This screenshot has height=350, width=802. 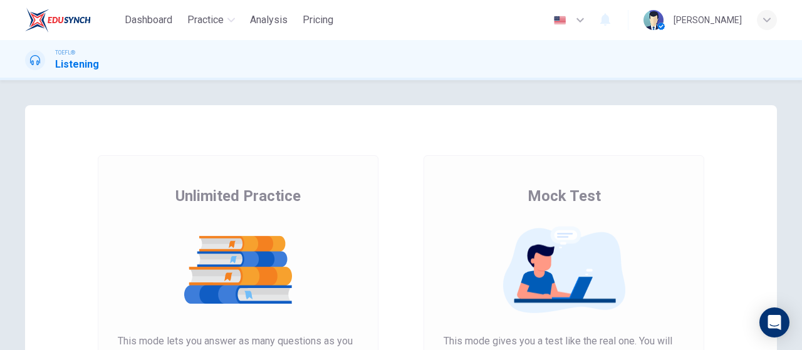 What do you see at coordinates (564, 196) in the screenshot?
I see `span: Mock Test` at bounding box center [564, 196].